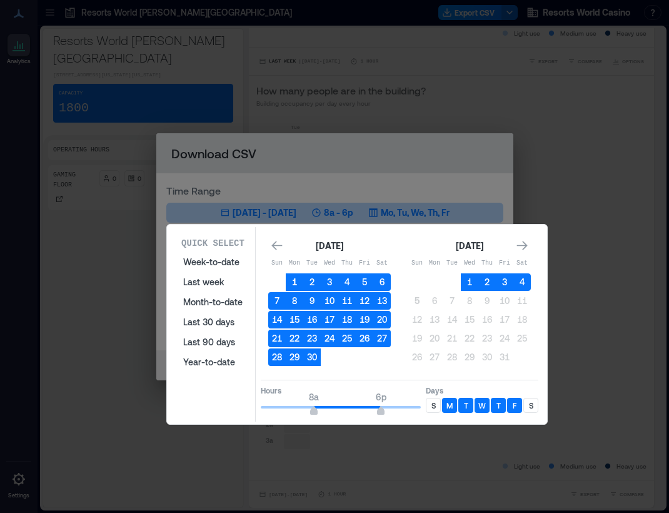 This screenshot has height=513, width=669. I want to click on p: F, so click(515, 405).